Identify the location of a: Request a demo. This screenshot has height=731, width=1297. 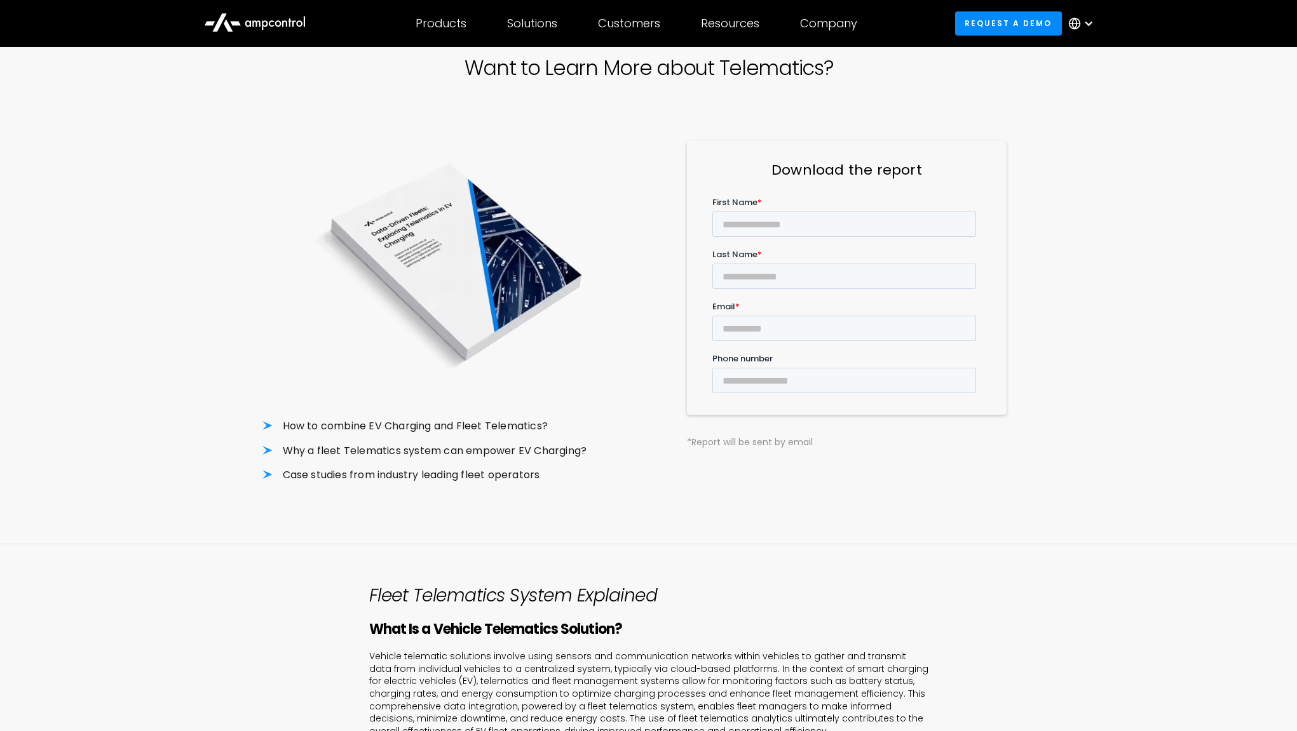
(1008, 23).